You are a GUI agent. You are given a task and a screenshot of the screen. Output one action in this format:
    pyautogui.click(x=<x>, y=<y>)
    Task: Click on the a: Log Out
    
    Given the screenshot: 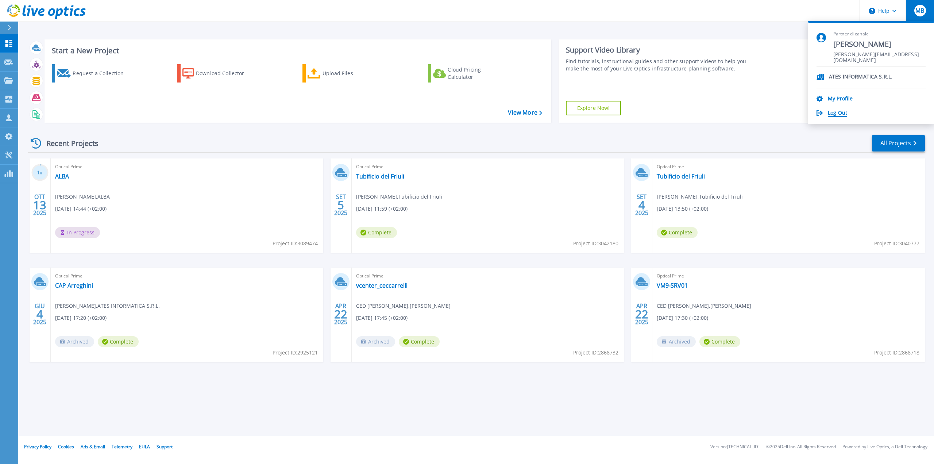 What is the action you would take?
    pyautogui.click(x=838, y=113)
    